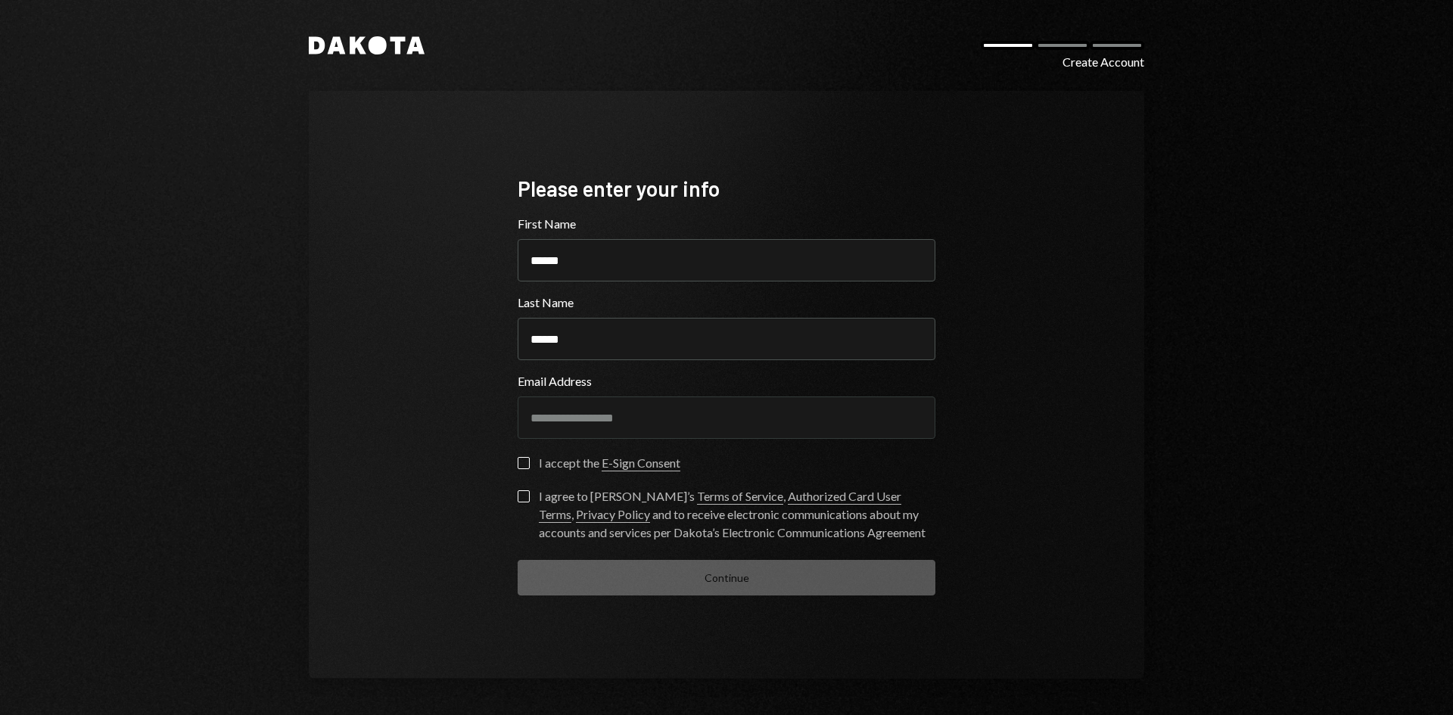  I want to click on button: I accept the E-Sign Consent, so click(524, 463).